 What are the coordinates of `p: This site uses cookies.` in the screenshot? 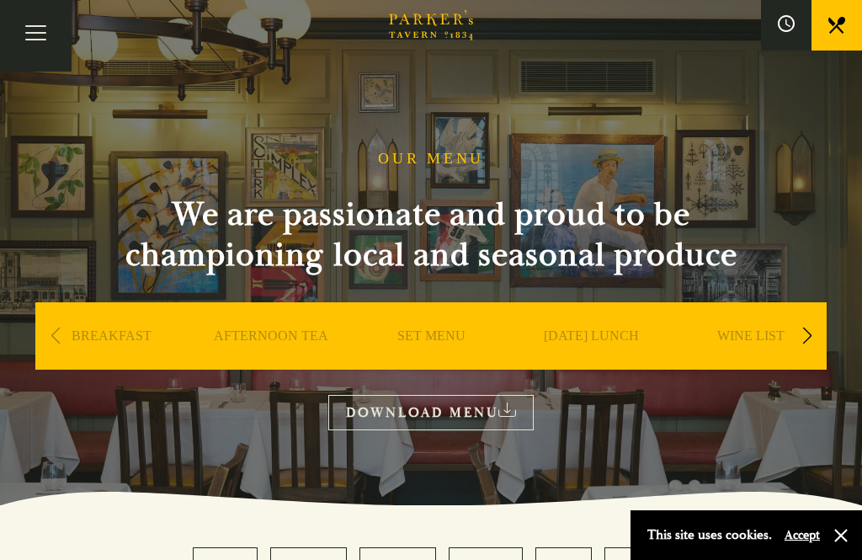 It's located at (710, 535).